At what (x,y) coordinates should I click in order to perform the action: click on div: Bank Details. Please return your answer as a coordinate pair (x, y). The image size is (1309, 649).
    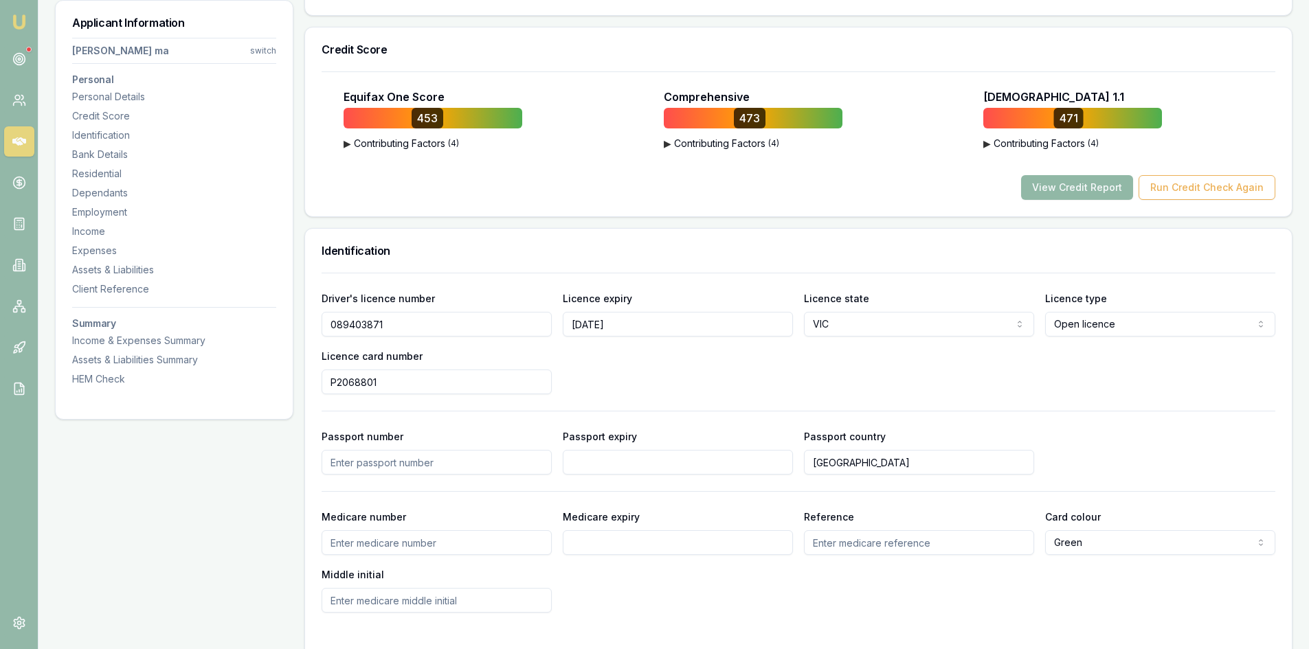
    Looking at the image, I should click on (174, 155).